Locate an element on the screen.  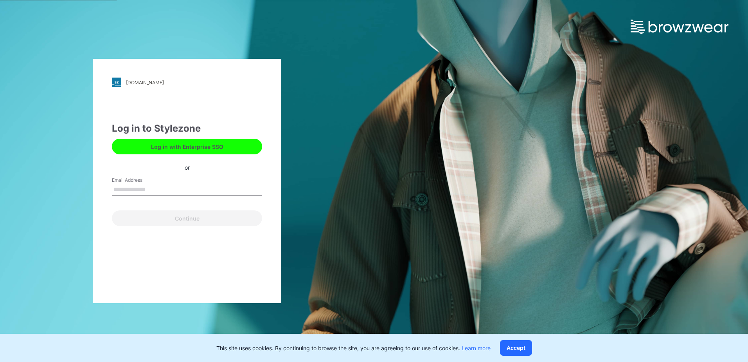
a: Learn more is located at coordinates (476, 348).